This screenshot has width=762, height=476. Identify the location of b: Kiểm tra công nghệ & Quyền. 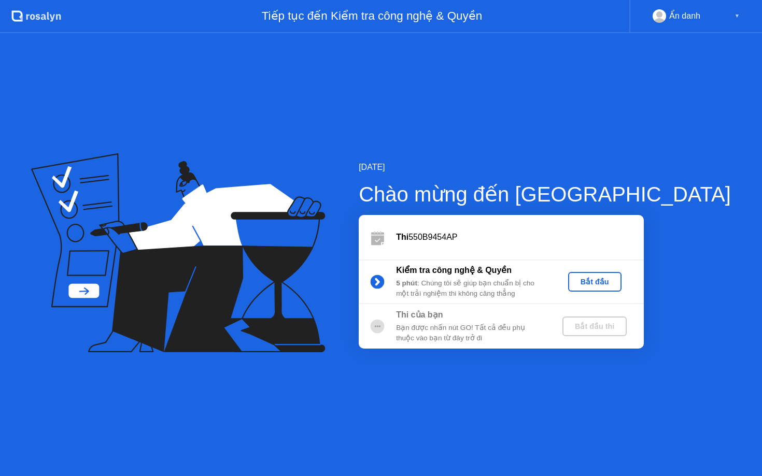
(454, 270).